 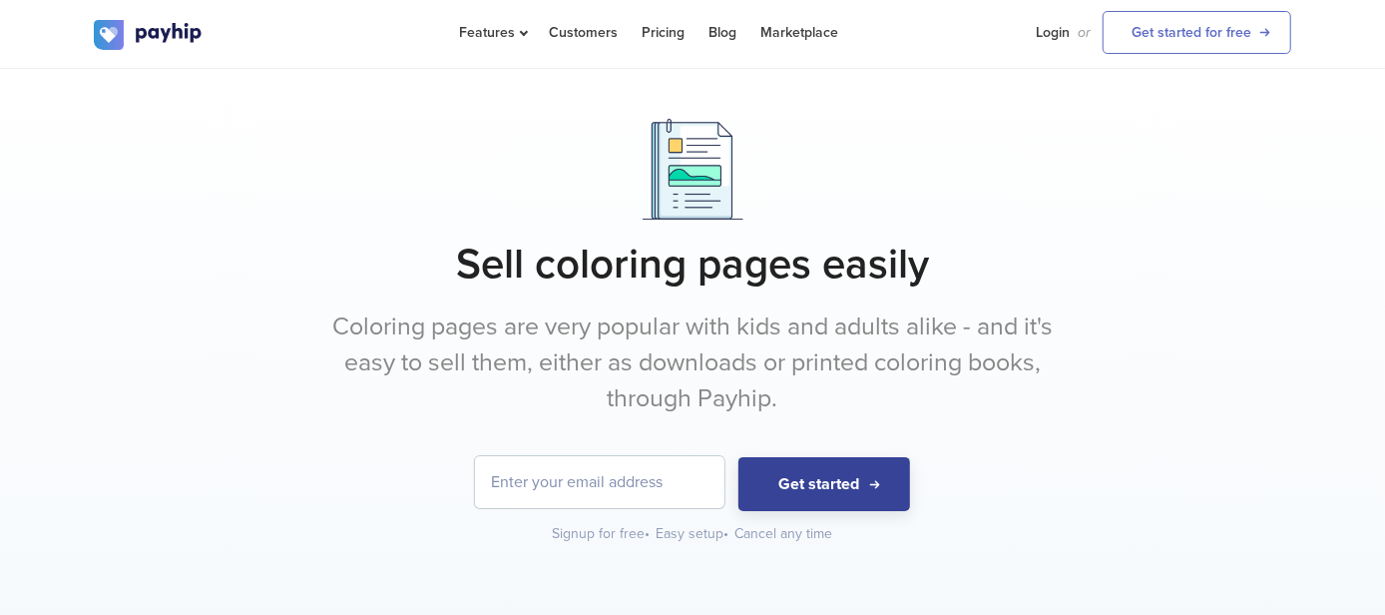 What do you see at coordinates (784, 534) in the screenshot?
I see `div: Cancel any time` at bounding box center [784, 534].